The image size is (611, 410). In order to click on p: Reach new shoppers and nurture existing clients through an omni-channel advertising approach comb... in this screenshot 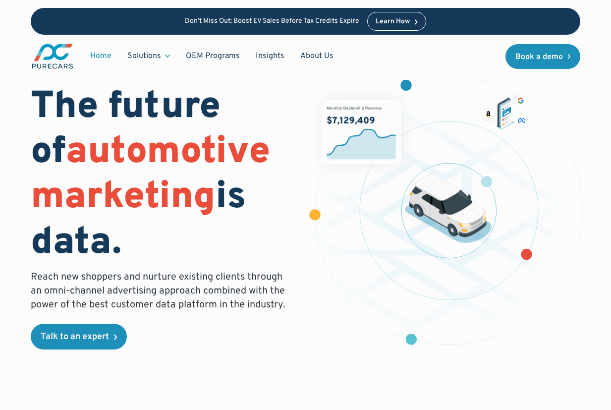, I will do `click(162, 291)`.